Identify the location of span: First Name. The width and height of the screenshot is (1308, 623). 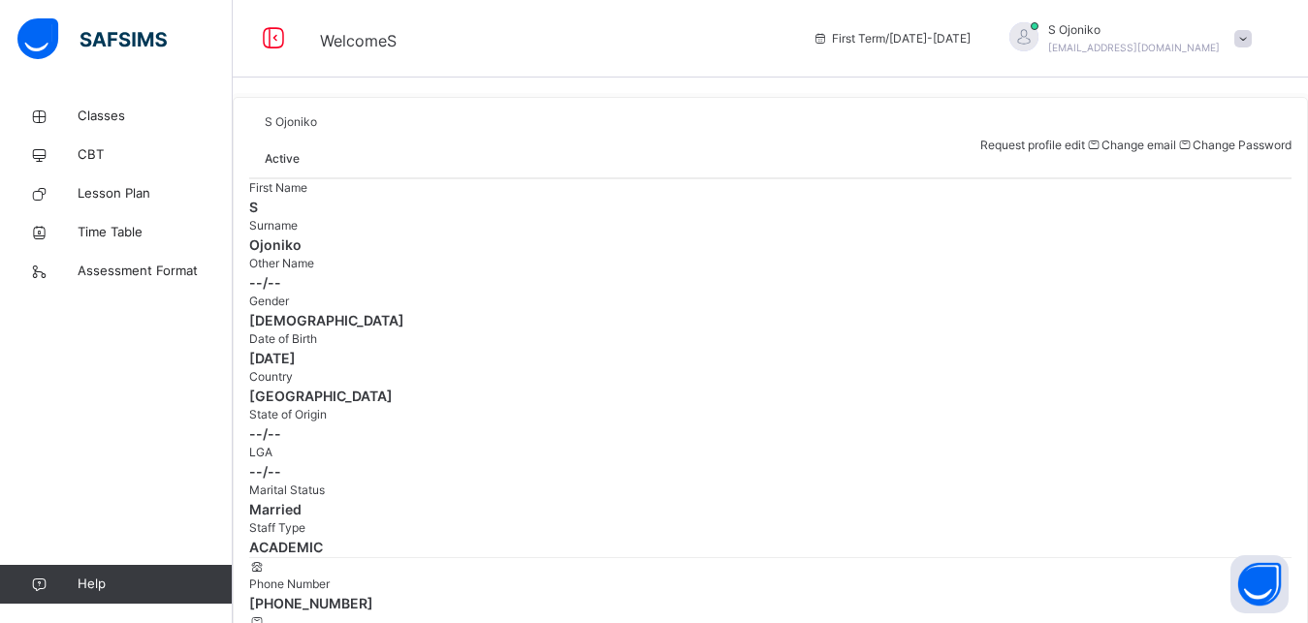
(278, 187).